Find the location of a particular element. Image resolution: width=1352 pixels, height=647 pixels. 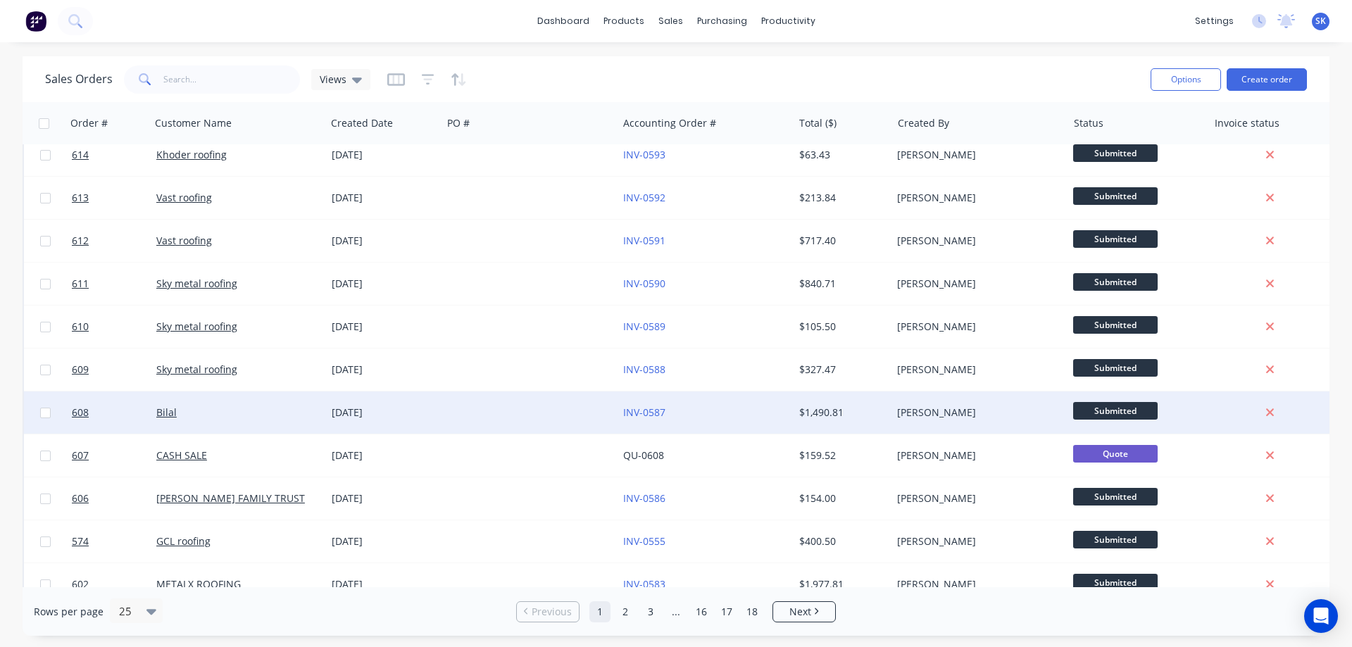

a: Previous page is located at coordinates (548, 612).